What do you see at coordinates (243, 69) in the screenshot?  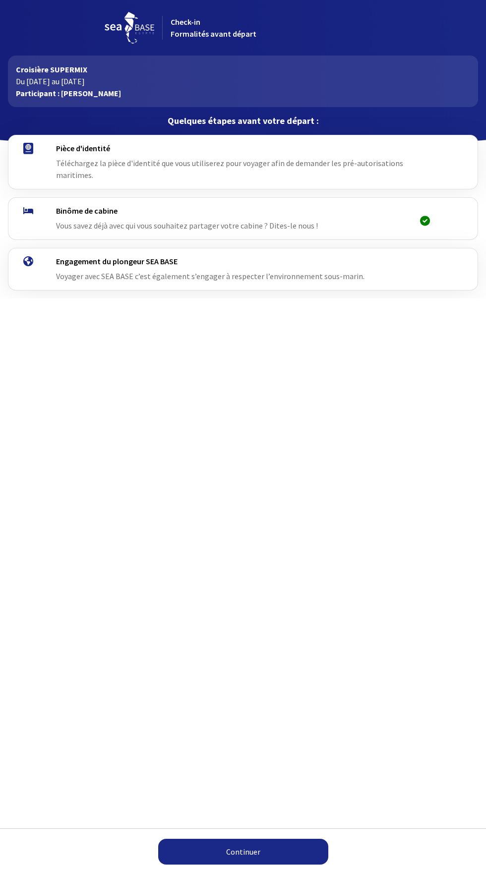 I see `p: Croisière SUPERMIX` at bounding box center [243, 69].